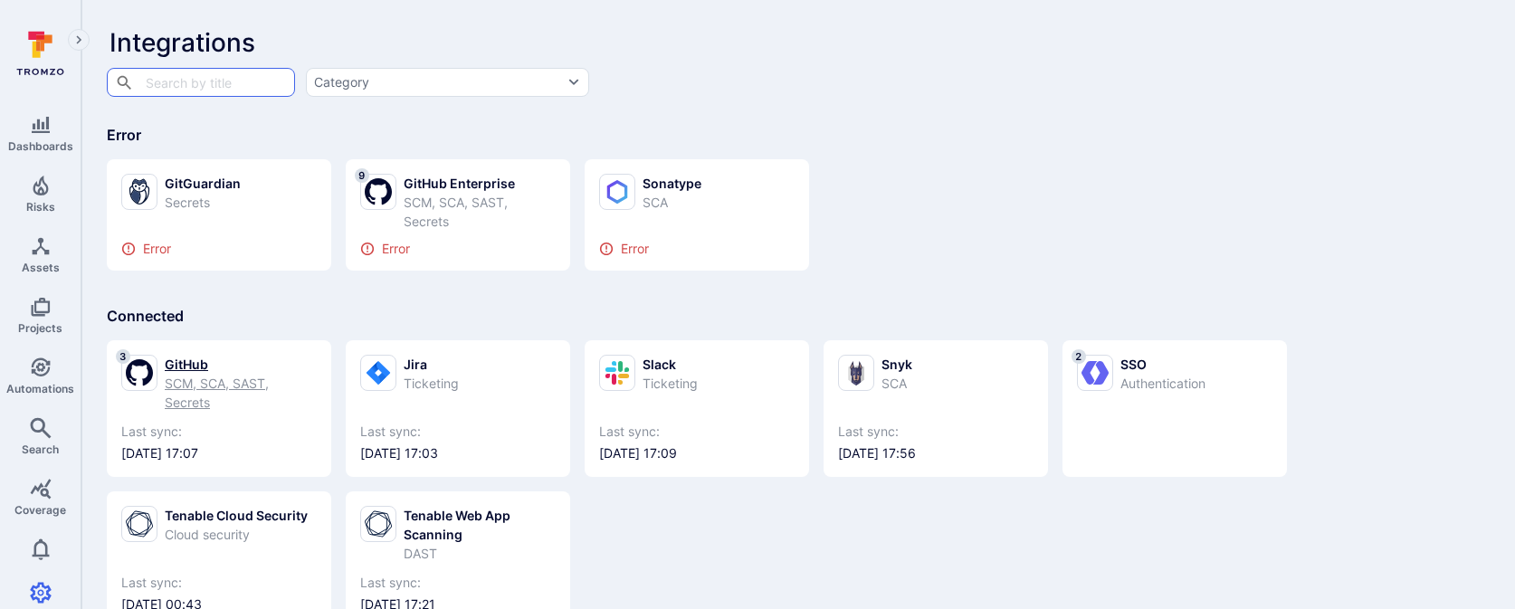  What do you see at coordinates (1175, 408) in the screenshot?
I see `a: 2SSOAuthentication` at bounding box center [1175, 408].